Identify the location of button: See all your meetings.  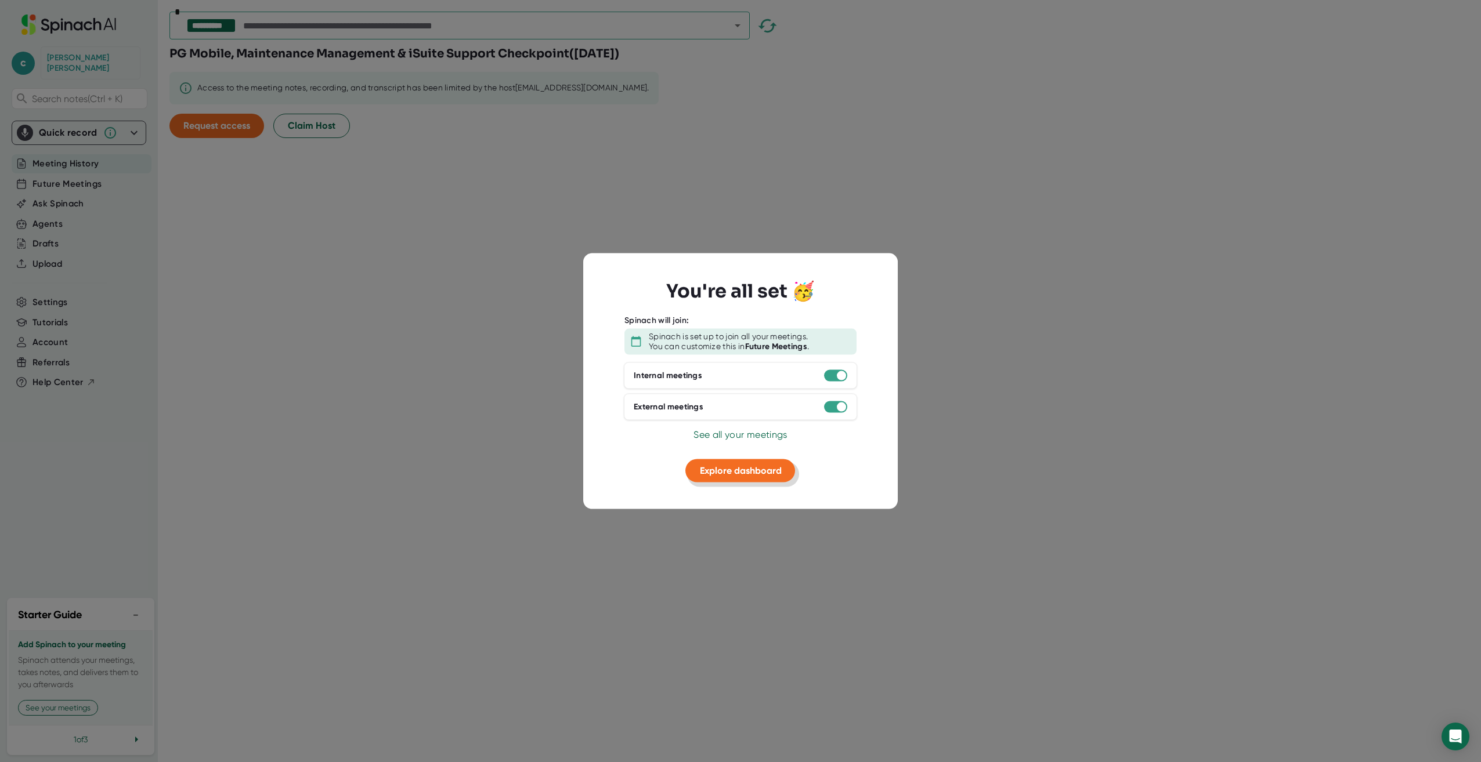
(740, 435).